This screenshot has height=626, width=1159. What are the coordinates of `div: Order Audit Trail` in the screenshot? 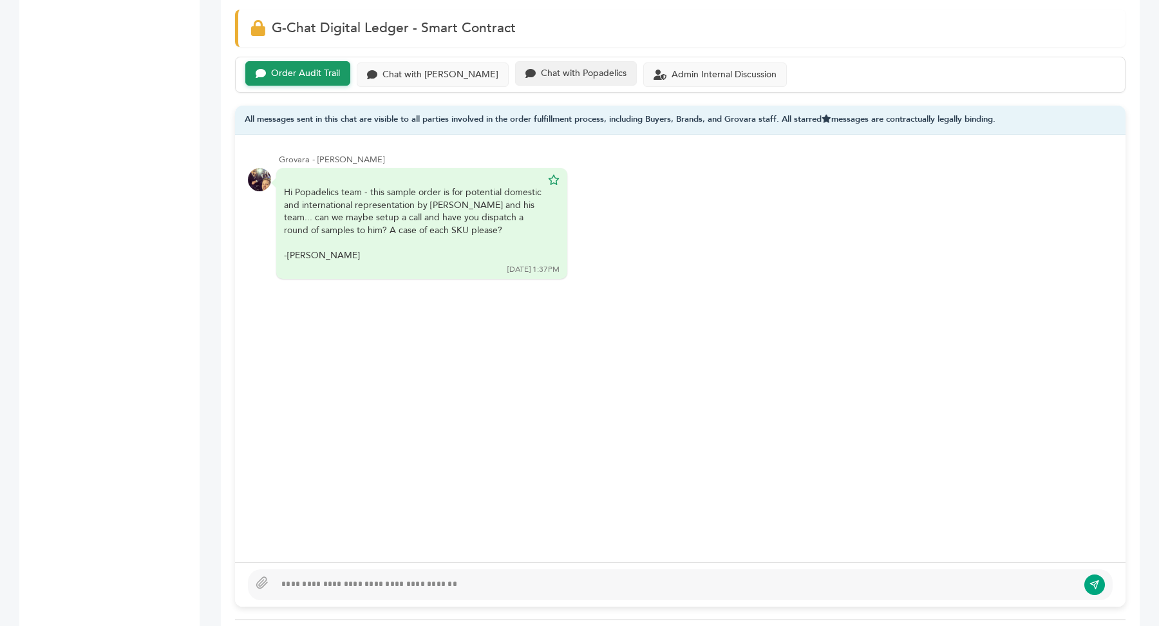 It's located at (305, 73).